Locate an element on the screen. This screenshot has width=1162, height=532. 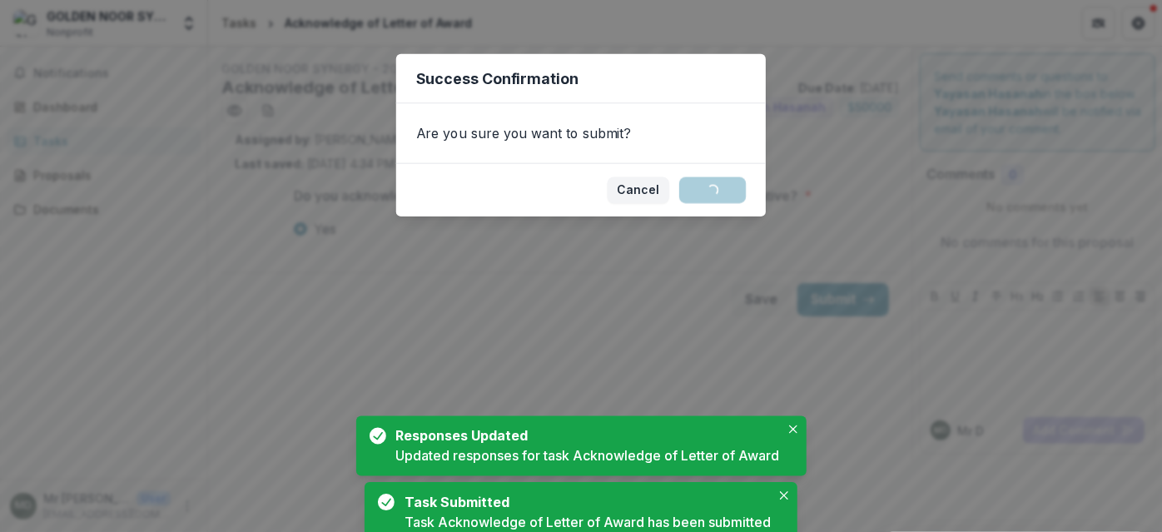
div: Task Acknowledge of Letter of Award has been submitted is located at coordinates (587, 522).